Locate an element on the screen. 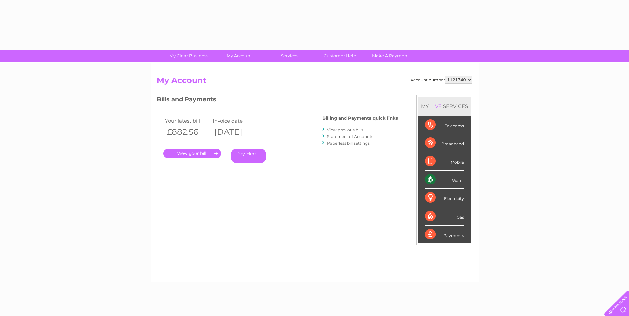  h4: Billing and Payments quick links is located at coordinates (360, 118).